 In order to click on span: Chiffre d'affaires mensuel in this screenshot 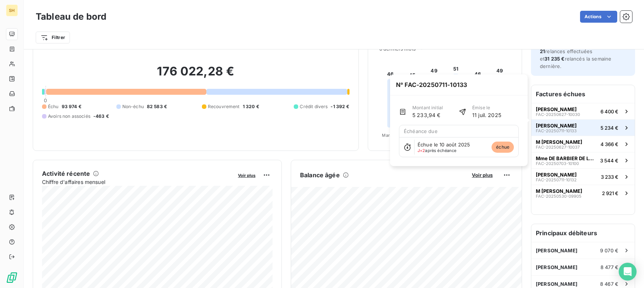, I will do `click(137, 182)`.